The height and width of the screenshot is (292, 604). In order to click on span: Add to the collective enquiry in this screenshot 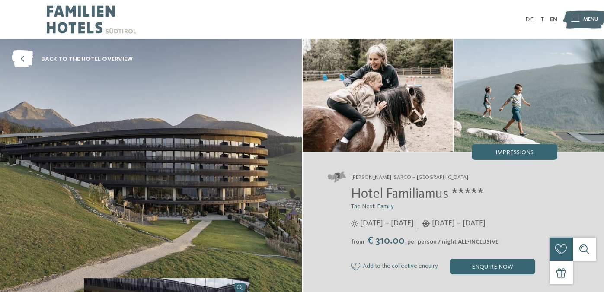, I will do `click(401, 267)`.